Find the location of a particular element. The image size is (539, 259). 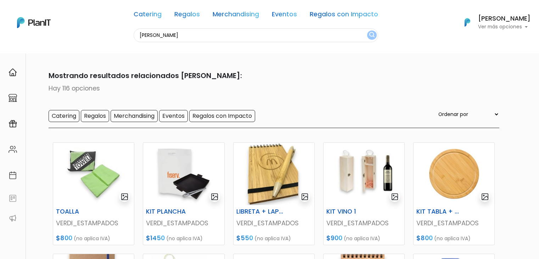

img: marketplace-4ceaa7011d94191e9ded77b95e3339b90024bf715f7c57f8cf31f2d8c509eaba.svg is located at coordinates (13, 98).